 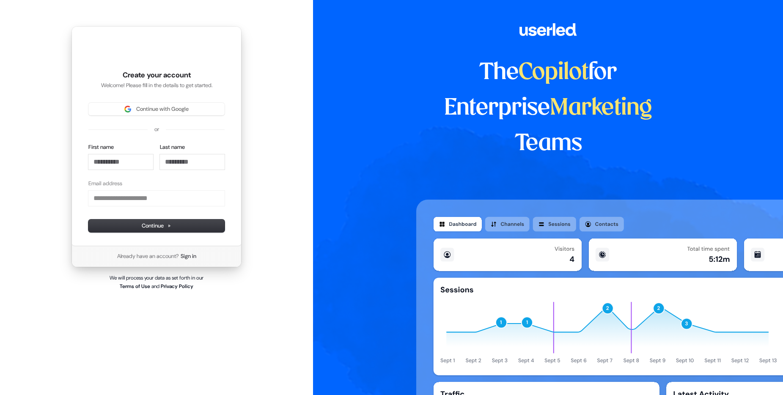 I want to click on a: Sign in, so click(x=188, y=256).